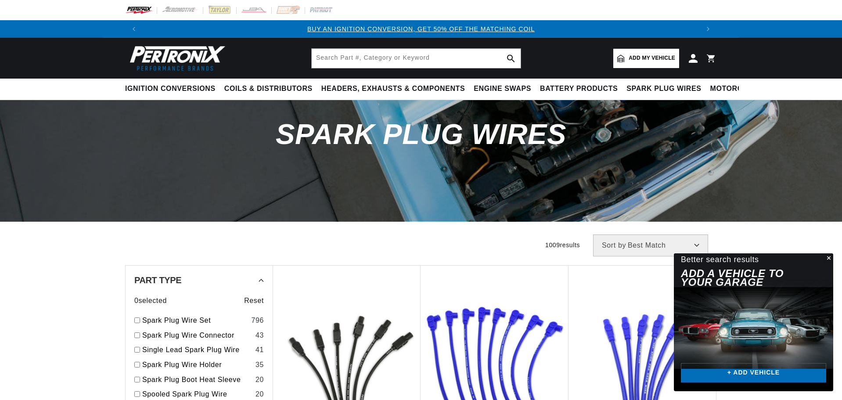 Image resolution: width=842 pixels, height=400 pixels. What do you see at coordinates (828, 259) in the screenshot?
I see `button: Close` at bounding box center [828, 259].